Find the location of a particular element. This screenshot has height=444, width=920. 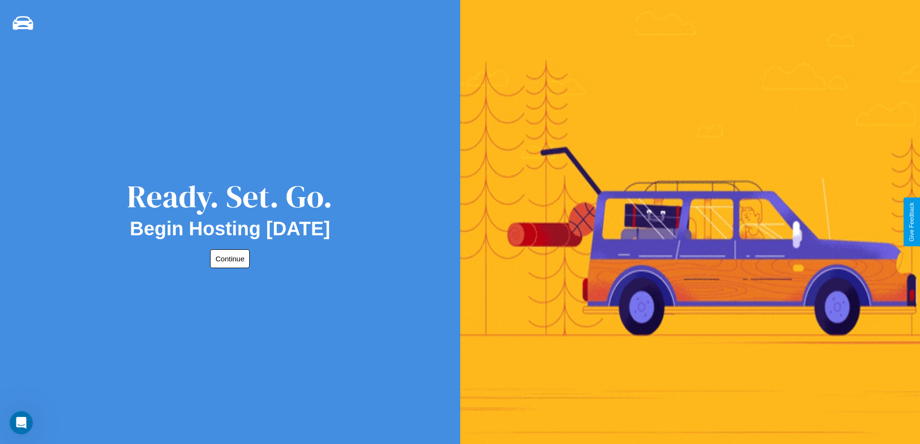

button: Continue is located at coordinates (230, 258).